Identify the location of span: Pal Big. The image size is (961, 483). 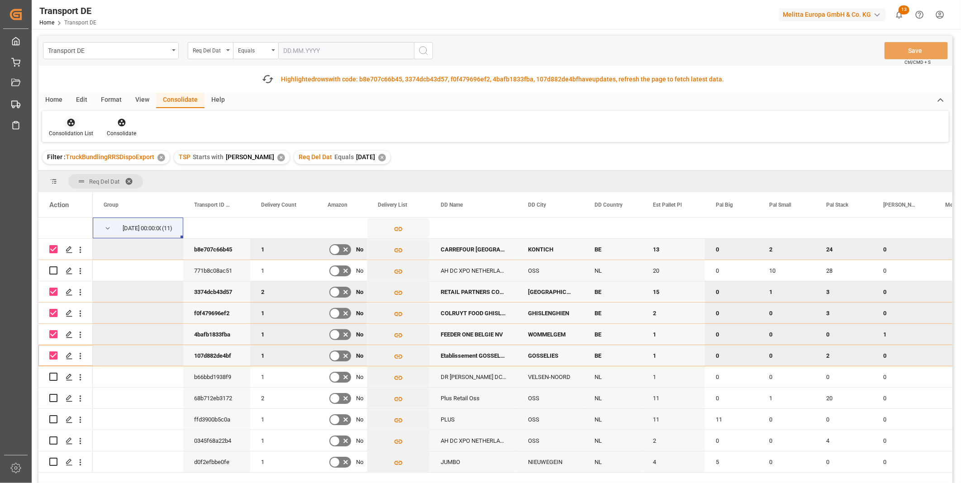
(725, 205).